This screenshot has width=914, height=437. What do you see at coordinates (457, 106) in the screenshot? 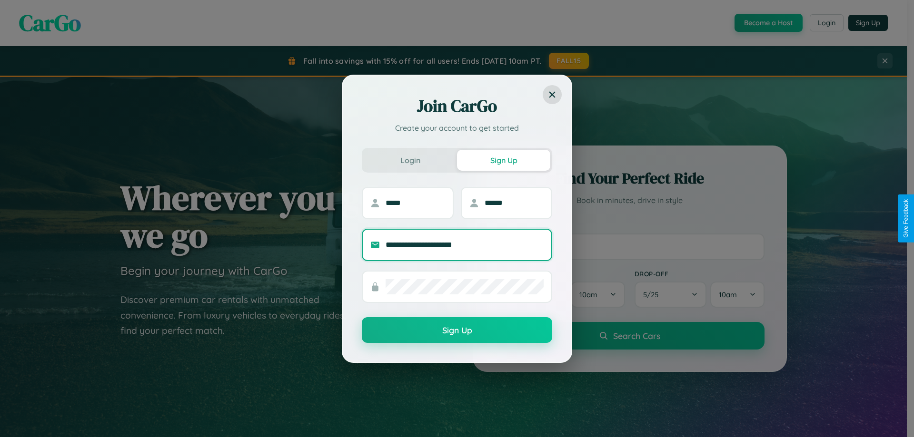
I see `h2: Join CarGo` at bounding box center [457, 106].